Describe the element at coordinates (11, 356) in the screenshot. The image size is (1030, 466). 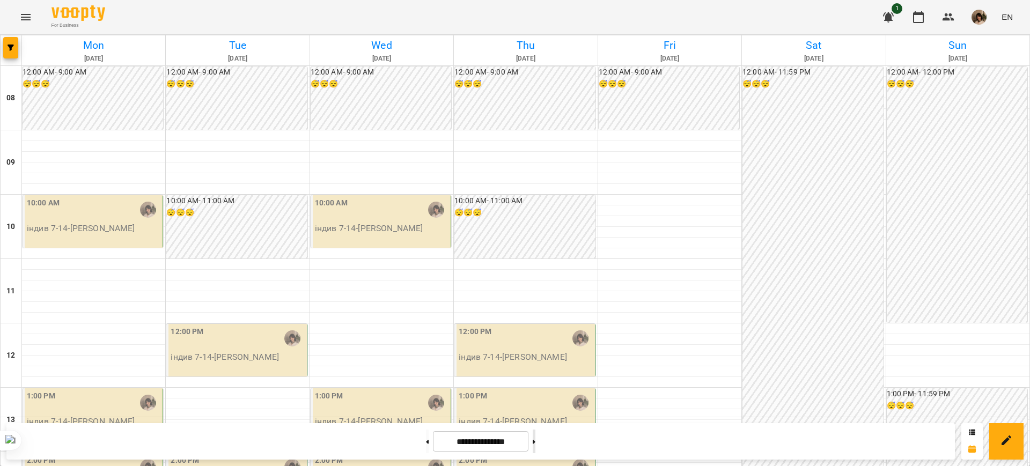
I see `h6: 12` at that location.